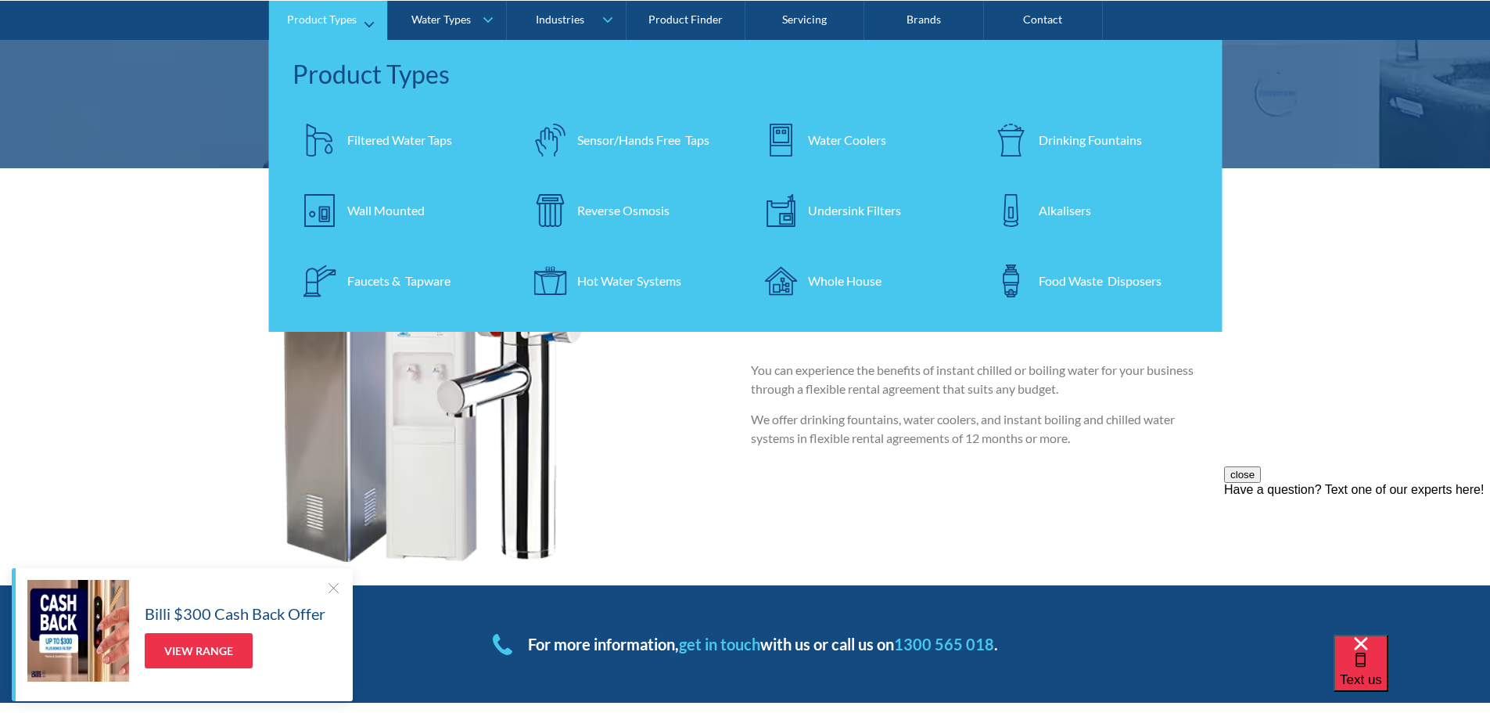 The image size is (1490, 713). I want to click on div: Sensor/Hands Free Taps, so click(643, 139).